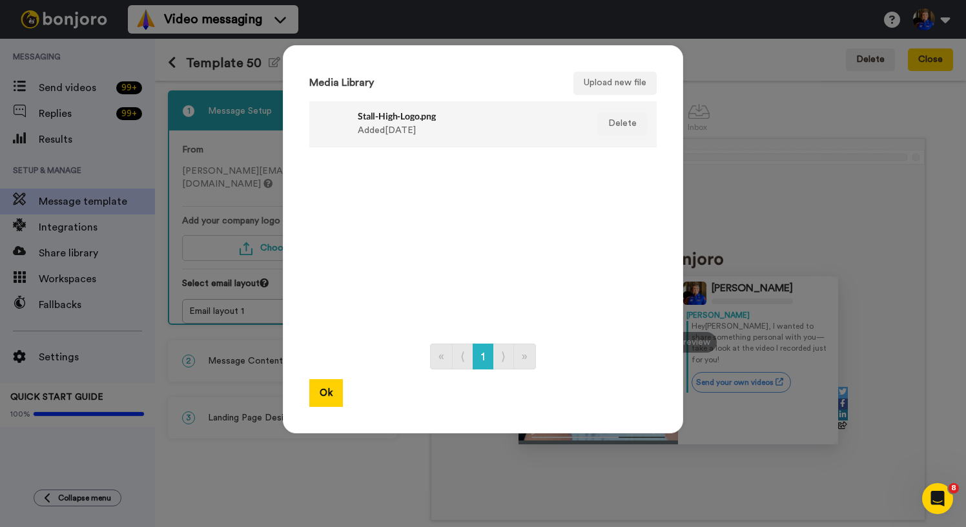  Describe the element at coordinates (623, 124) in the screenshot. I see `button: Delete` at that location.